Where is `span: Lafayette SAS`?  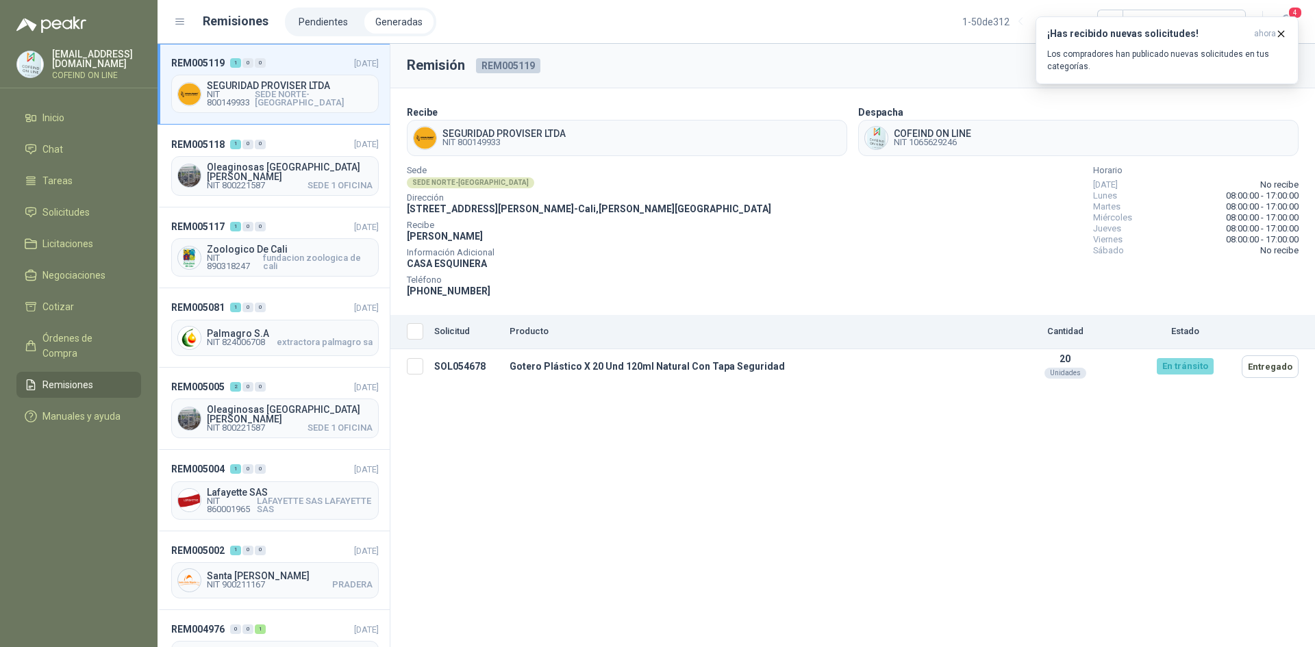 span: Lafayette SAS is located at coordinates (290, 492).